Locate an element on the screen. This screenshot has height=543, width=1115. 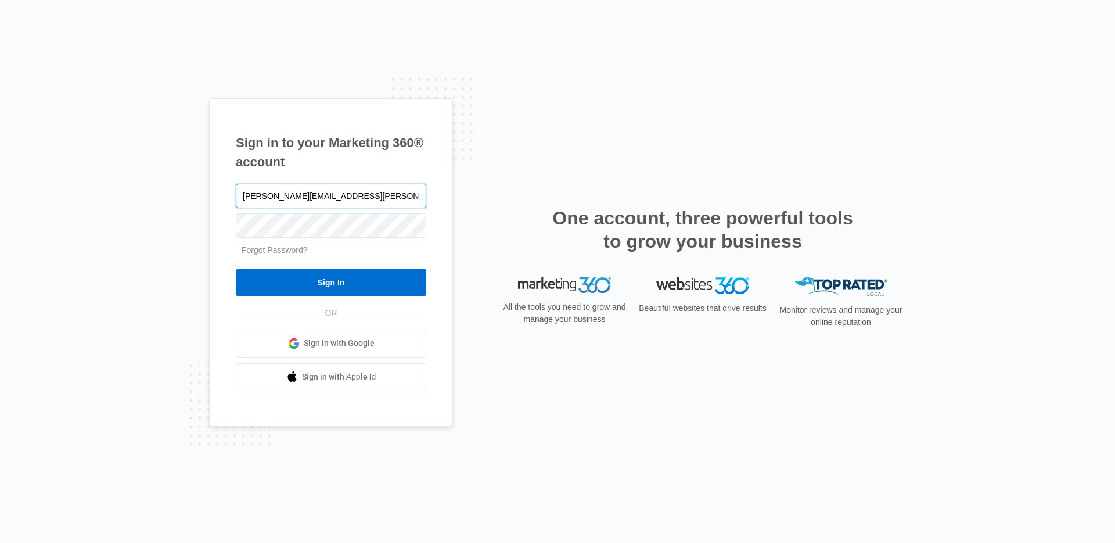
p: Beautiful websites that drive results is located at coordinates (703, 308).